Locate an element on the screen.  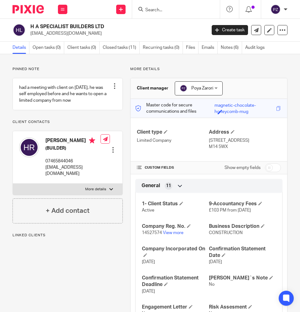
h4: Risk Assesment is located at coordinates (243, 307).